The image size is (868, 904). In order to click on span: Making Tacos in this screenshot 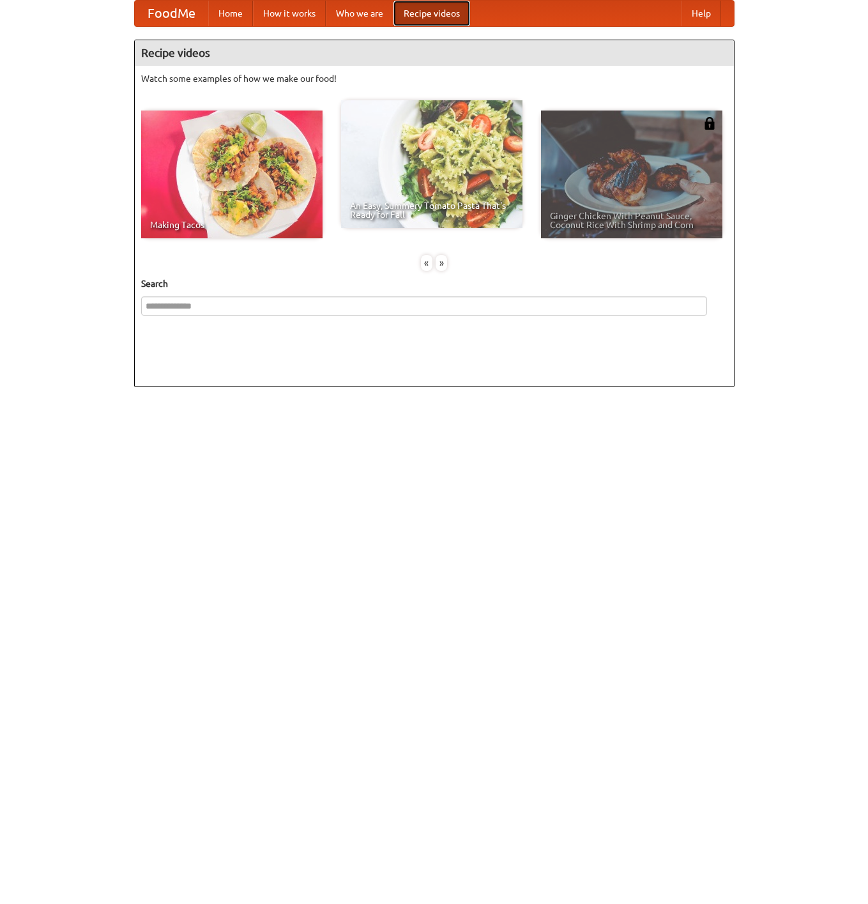, I will do `click(232, 225)`.